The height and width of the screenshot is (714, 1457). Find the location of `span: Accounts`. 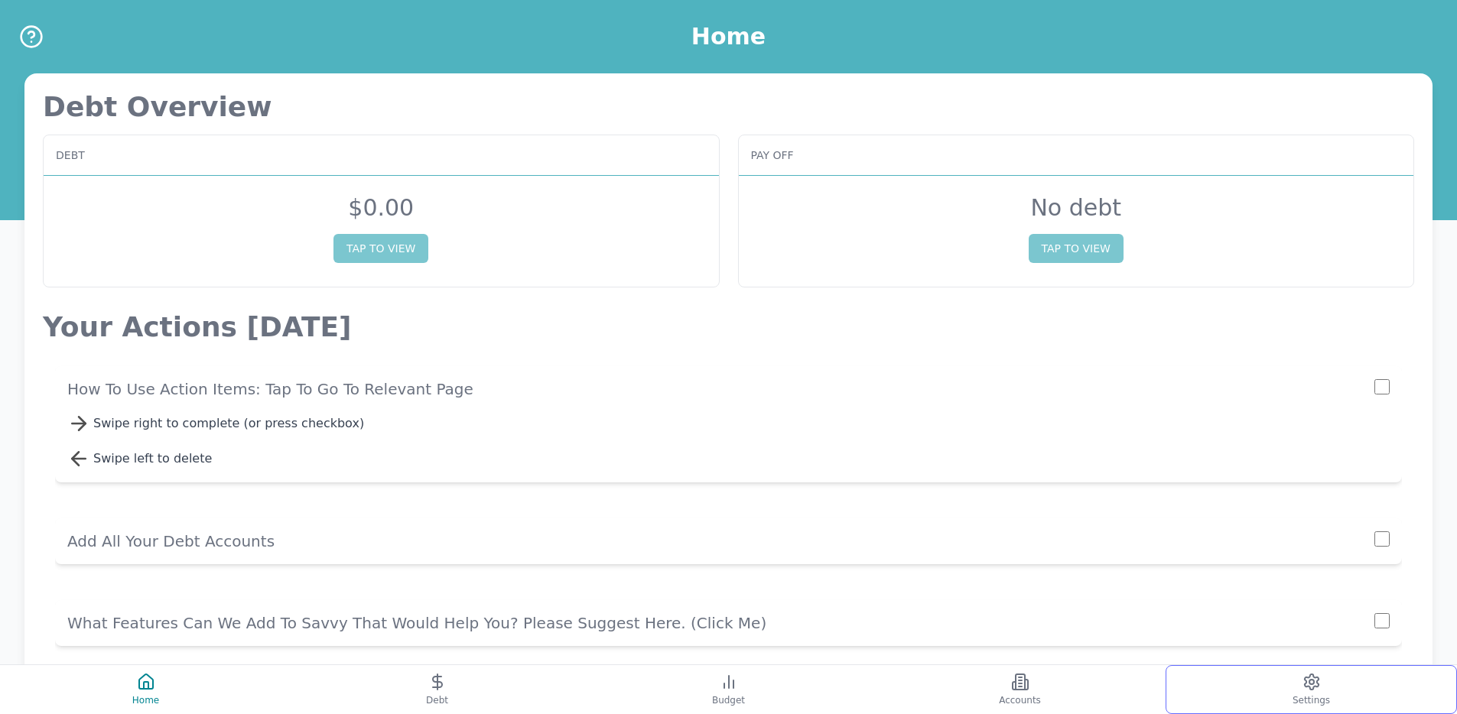

span: Accounts is located at coordinates (1019, 701).